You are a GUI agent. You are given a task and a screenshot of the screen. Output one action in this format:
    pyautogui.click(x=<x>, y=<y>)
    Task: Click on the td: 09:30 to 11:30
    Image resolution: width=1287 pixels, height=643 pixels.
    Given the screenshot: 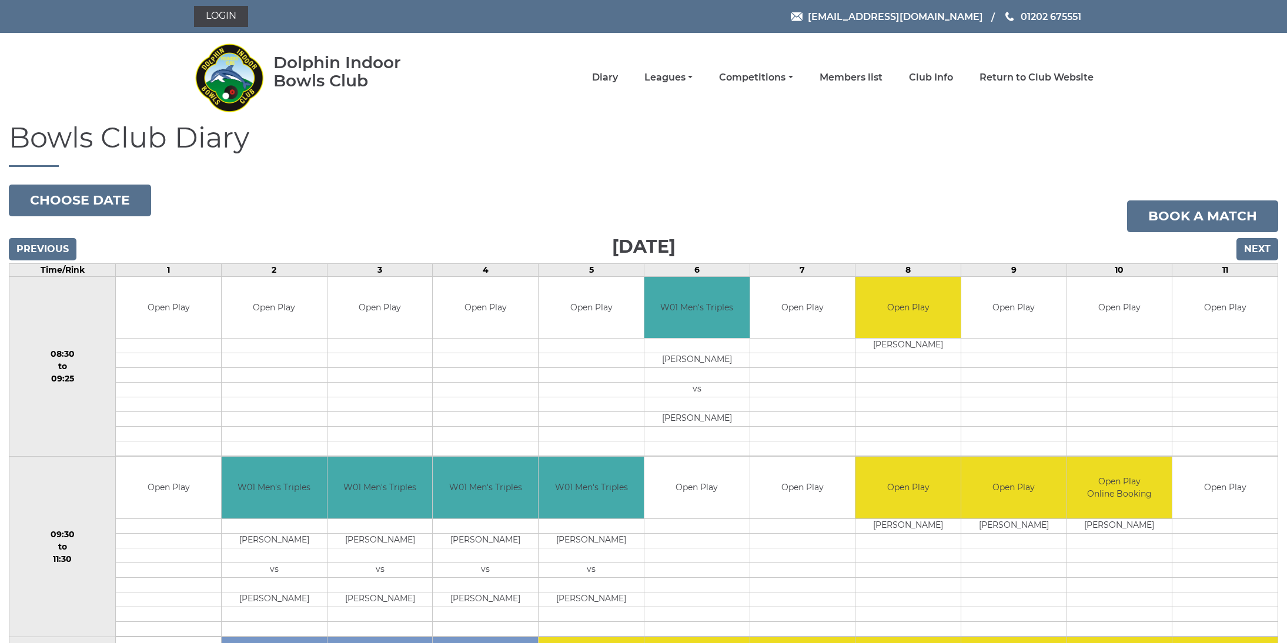 What is the action you would take?
    pyautogui.click(x=62, y=547)
    